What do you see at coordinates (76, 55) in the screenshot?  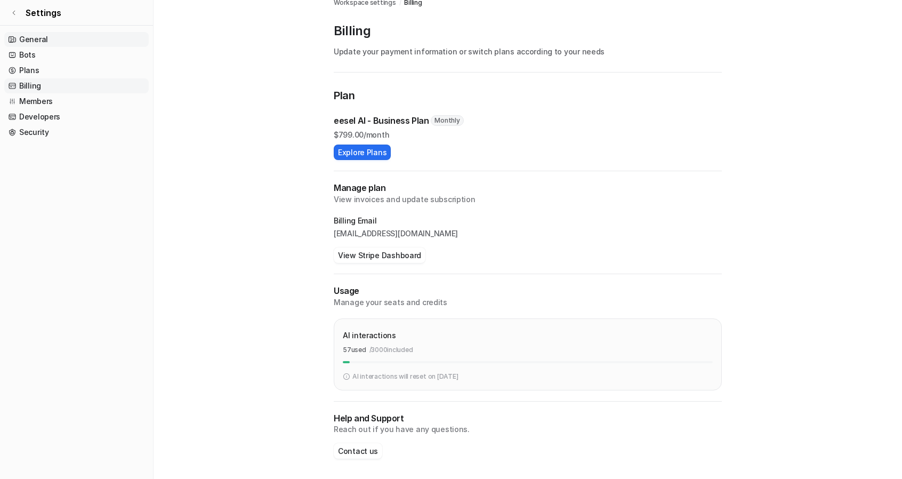 I see `a: Bots` at bounding box center [76, 55].